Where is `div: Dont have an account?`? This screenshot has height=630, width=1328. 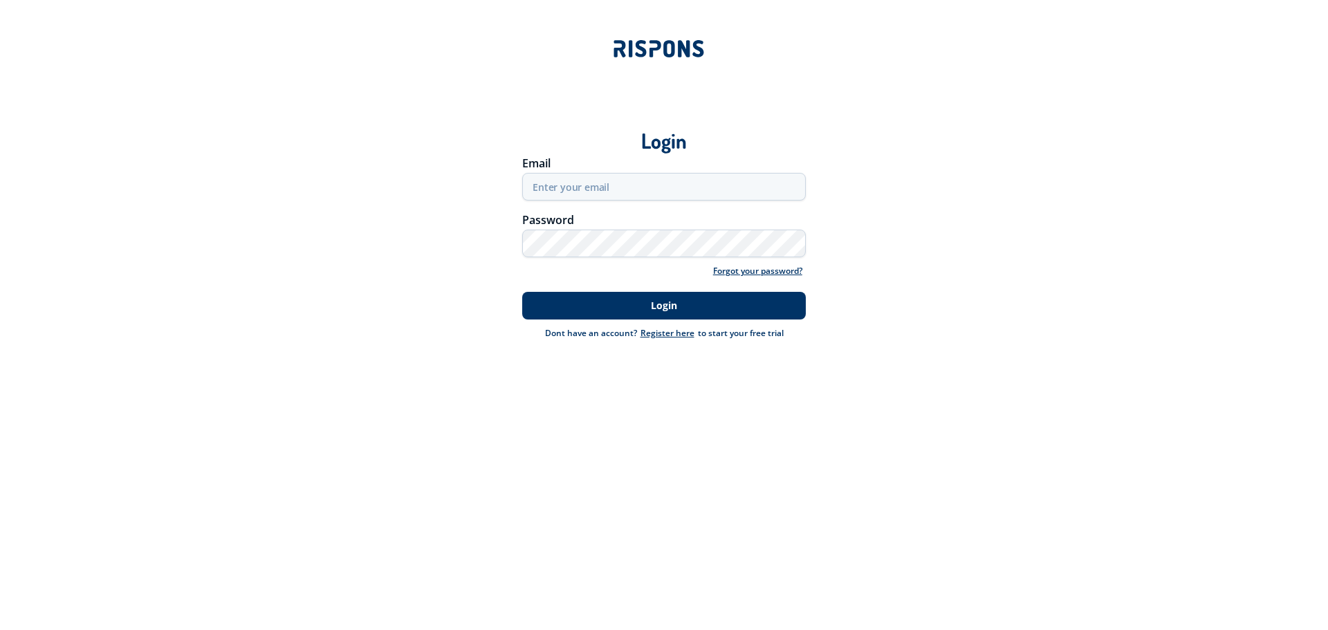 div: Dont have an account? is located at coordinates (591, 333).